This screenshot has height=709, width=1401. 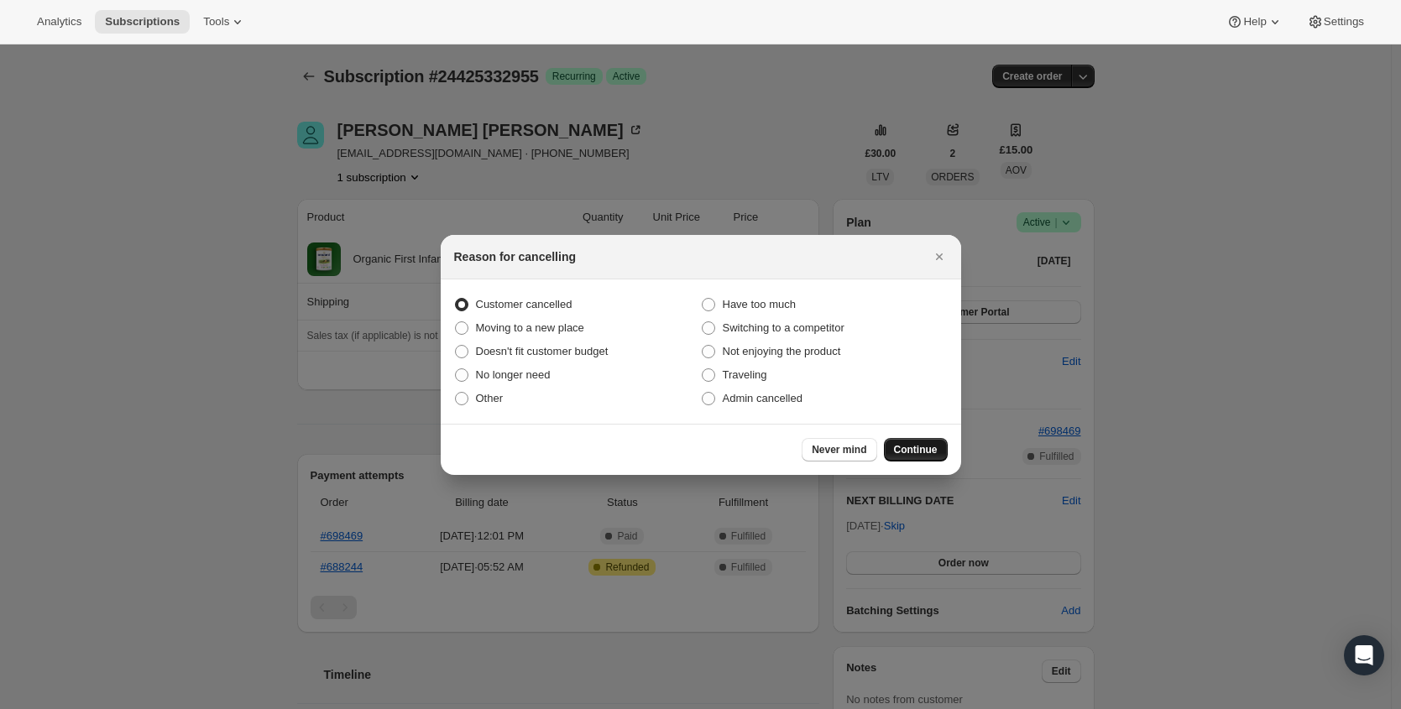 I want to click on span: Have too much, so click(x=759, y=304).